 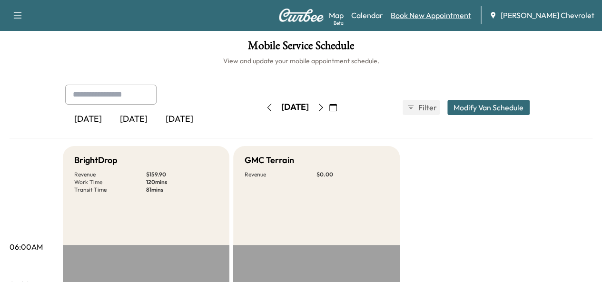 I want to click on p: 81 mins, so click(x=182, y=190).